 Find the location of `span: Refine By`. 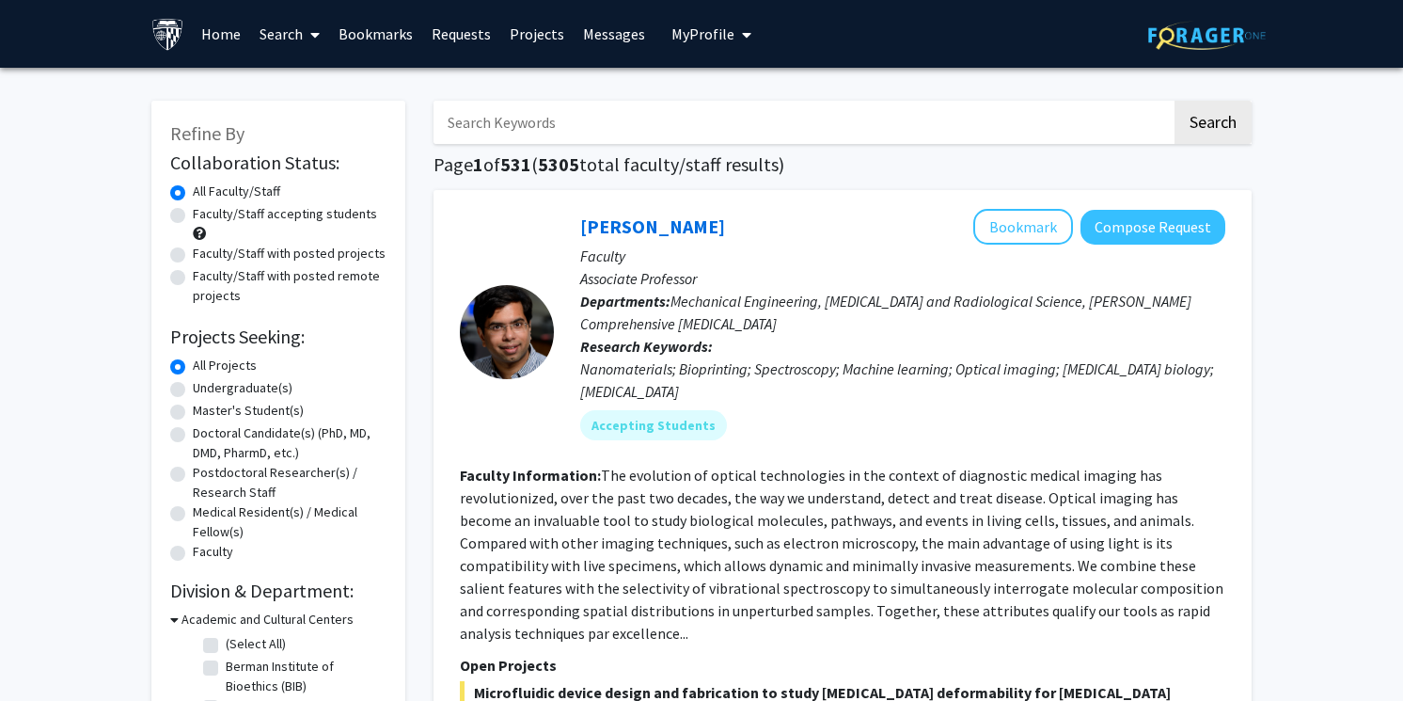

span: Refine By is located at coordinates (207, 133).